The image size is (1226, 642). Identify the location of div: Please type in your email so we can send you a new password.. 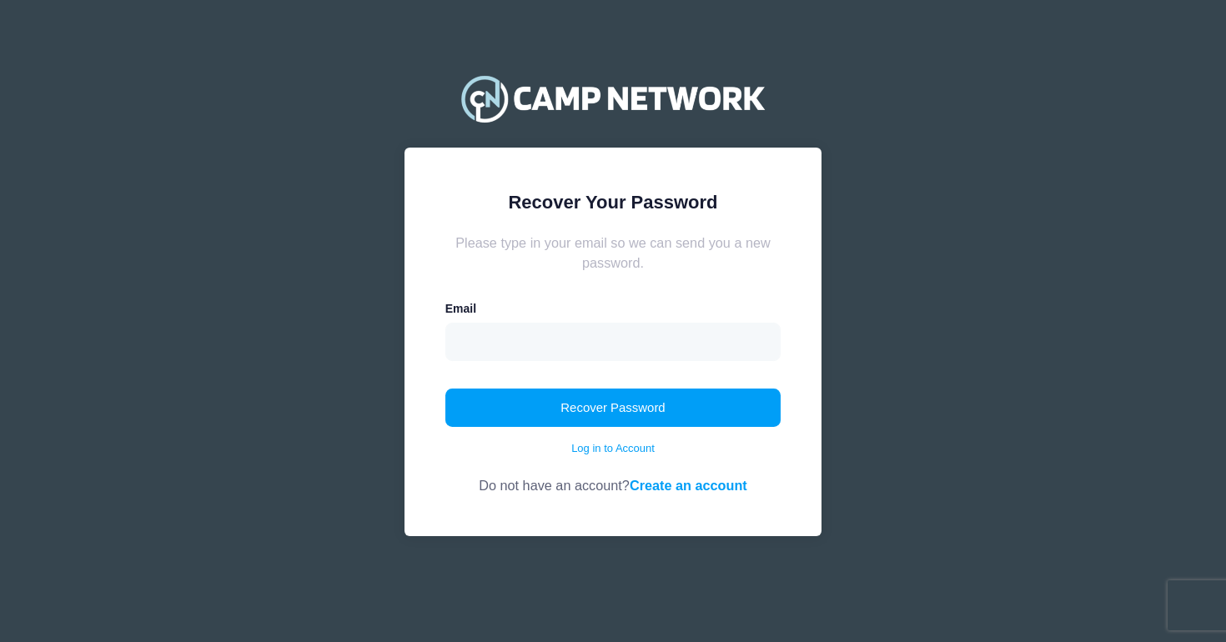
(613, 253).